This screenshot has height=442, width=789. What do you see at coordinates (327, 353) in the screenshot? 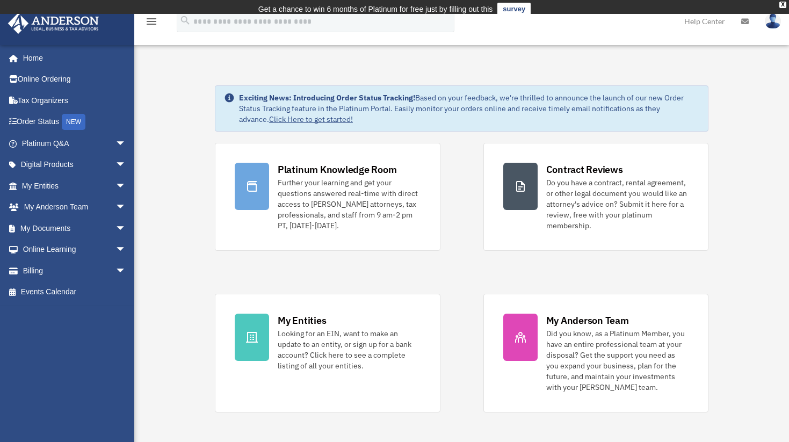
I see `a: My Entities Looking for an EIN, want to make an update to an entity, or sign up for a bank accoun...` at bounding box center [327, 353].